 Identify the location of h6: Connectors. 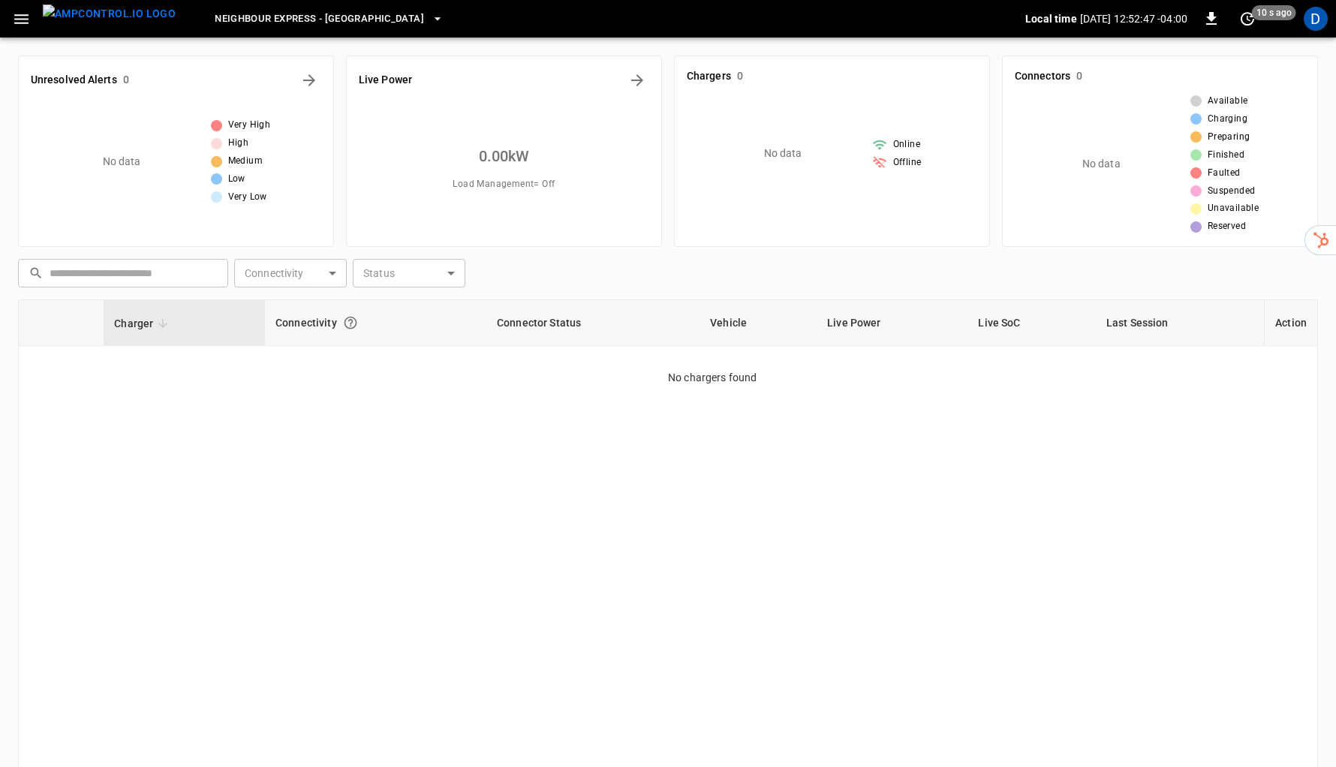
(1043, 77).